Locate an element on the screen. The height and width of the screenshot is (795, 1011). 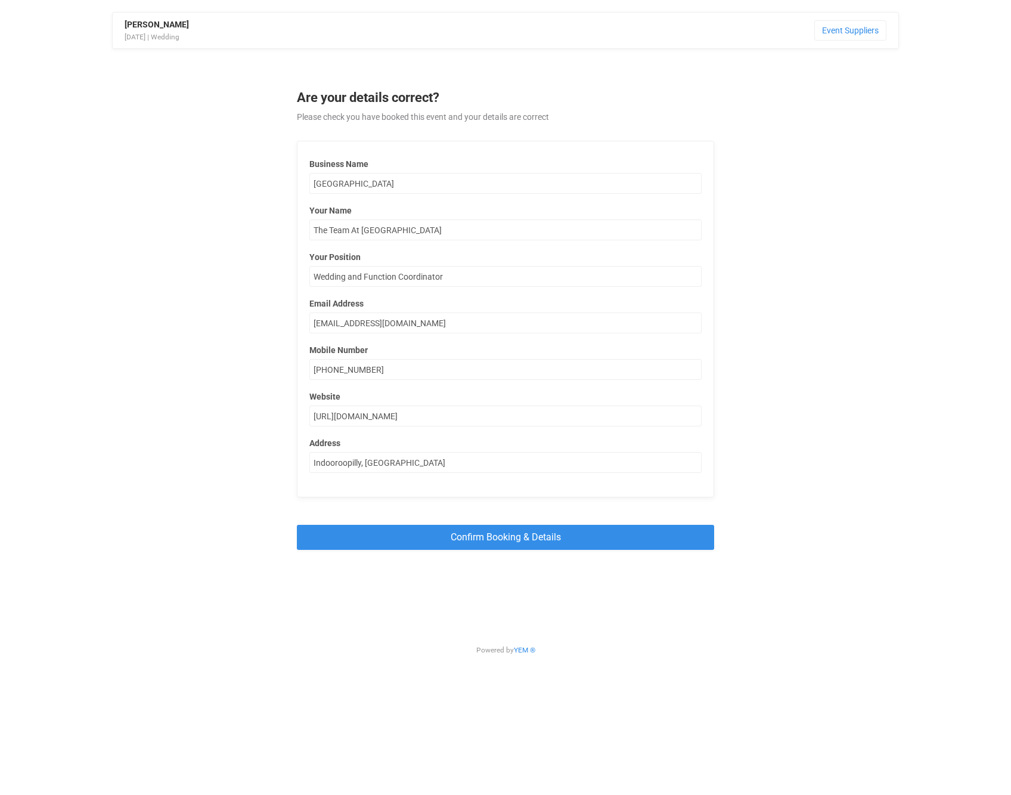
input: Web Site is located at coordinates (506, 416).